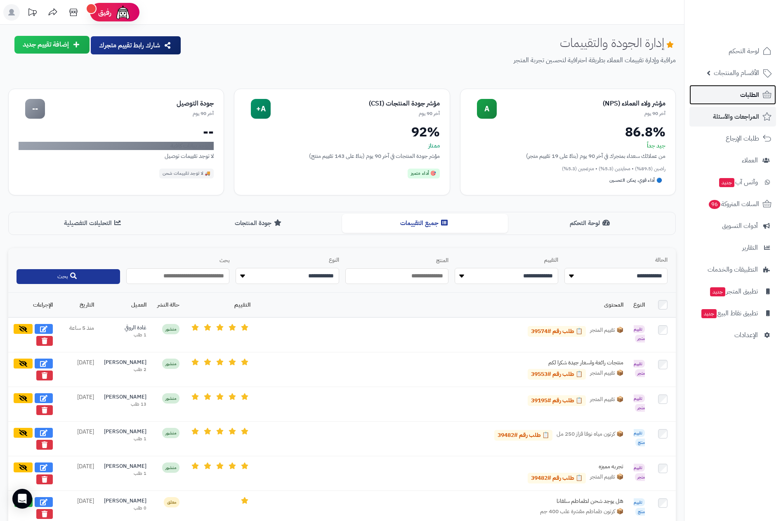 This screenshot has height=521, width=781. Describe the element at coordinates (733, 270) in the screenshot. I see `span: التطبيقات والخدمات` at that location.